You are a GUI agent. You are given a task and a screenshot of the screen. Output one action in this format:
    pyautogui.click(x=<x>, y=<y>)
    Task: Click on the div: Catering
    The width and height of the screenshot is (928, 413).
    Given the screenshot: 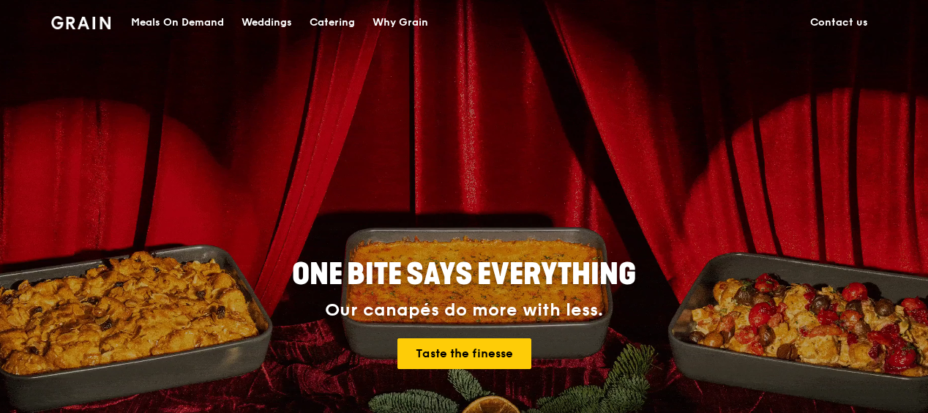 What is the action you would take?
    pyautogui.click(x=332, y=23)
    